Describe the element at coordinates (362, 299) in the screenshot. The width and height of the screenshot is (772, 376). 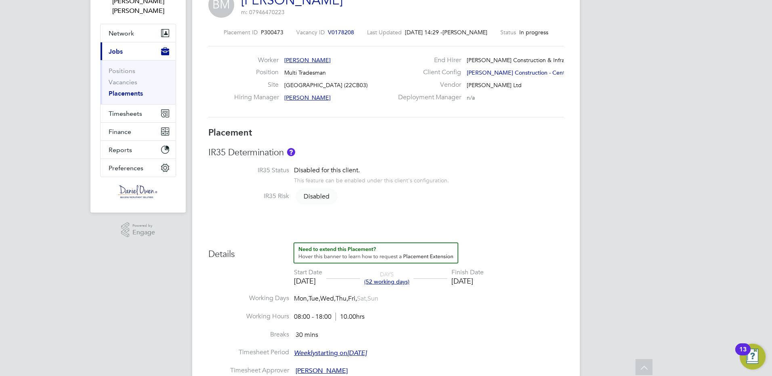
I see `span: Sat,` at that location.